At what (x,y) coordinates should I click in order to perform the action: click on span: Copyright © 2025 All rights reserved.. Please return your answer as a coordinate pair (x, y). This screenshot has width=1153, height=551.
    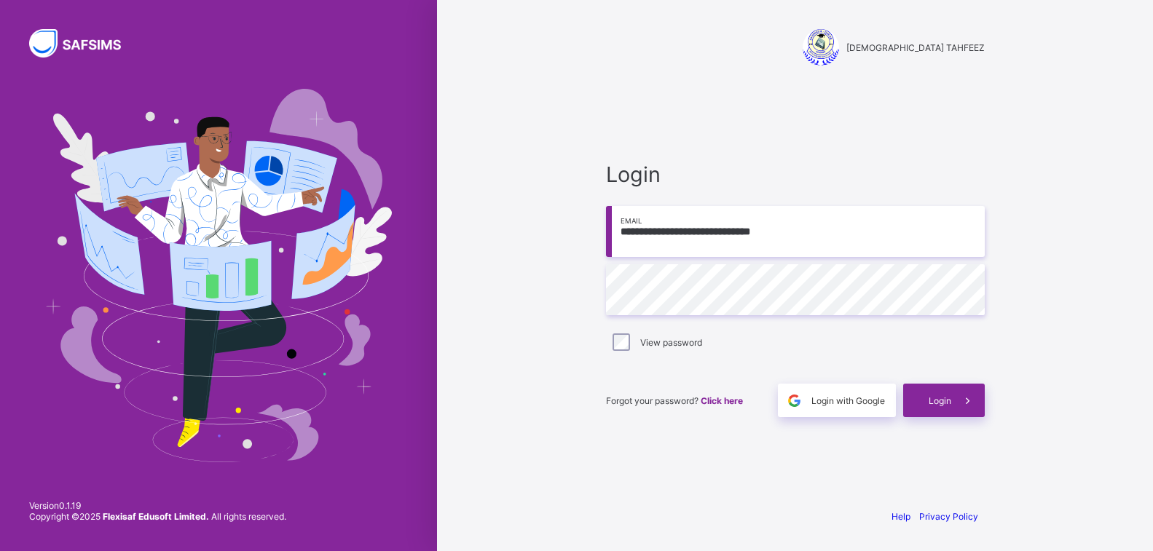
    Looking at the image, I should click on (157, 516).